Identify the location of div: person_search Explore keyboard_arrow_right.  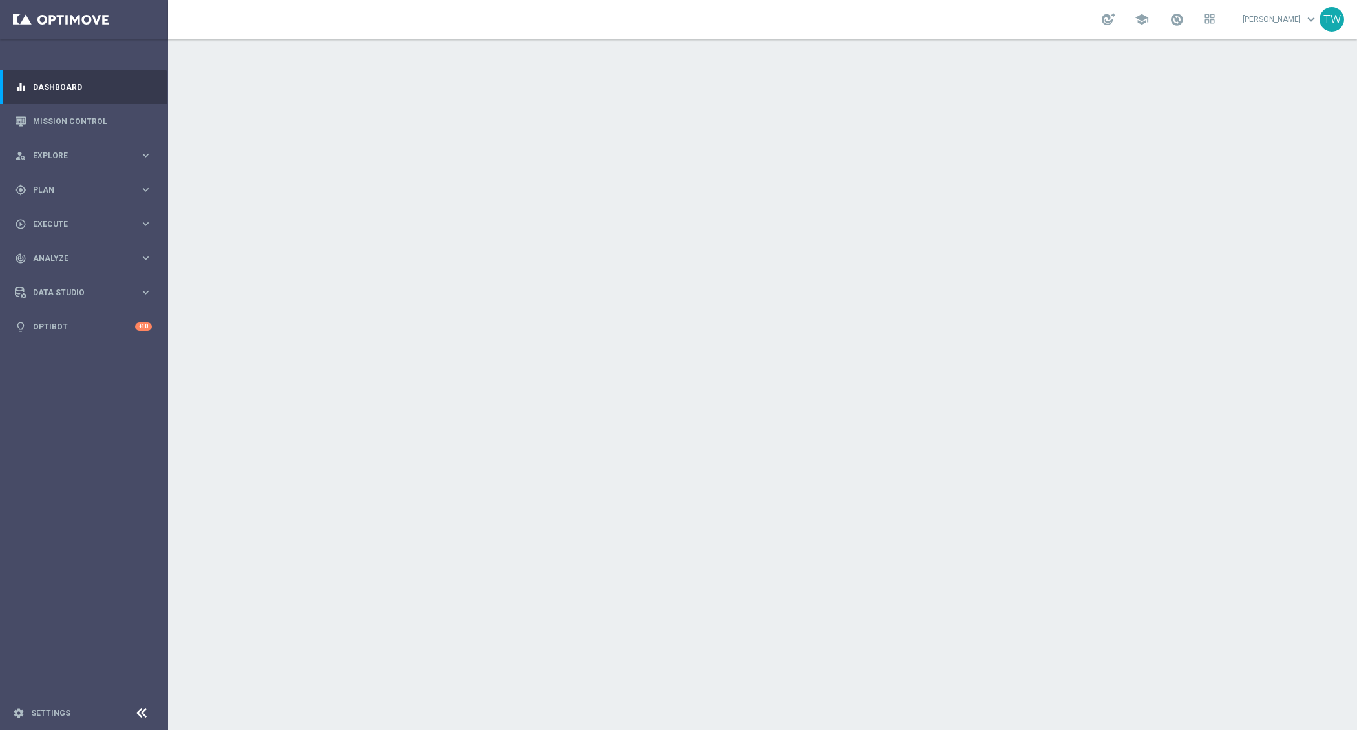
(83, 156).